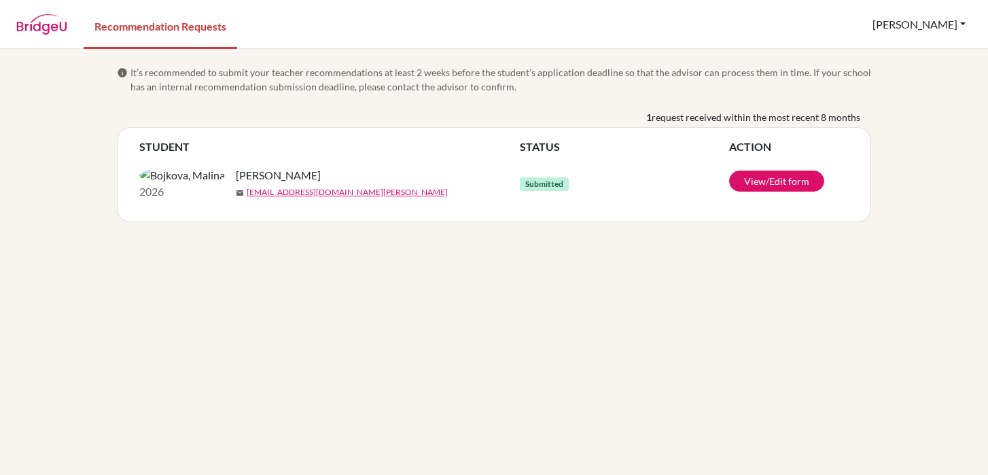 The image size is (988, 475). What do you see at coordinates (544, 184) in the screenshot?
I see `span: Submitted` at bounding box center [544, 184].